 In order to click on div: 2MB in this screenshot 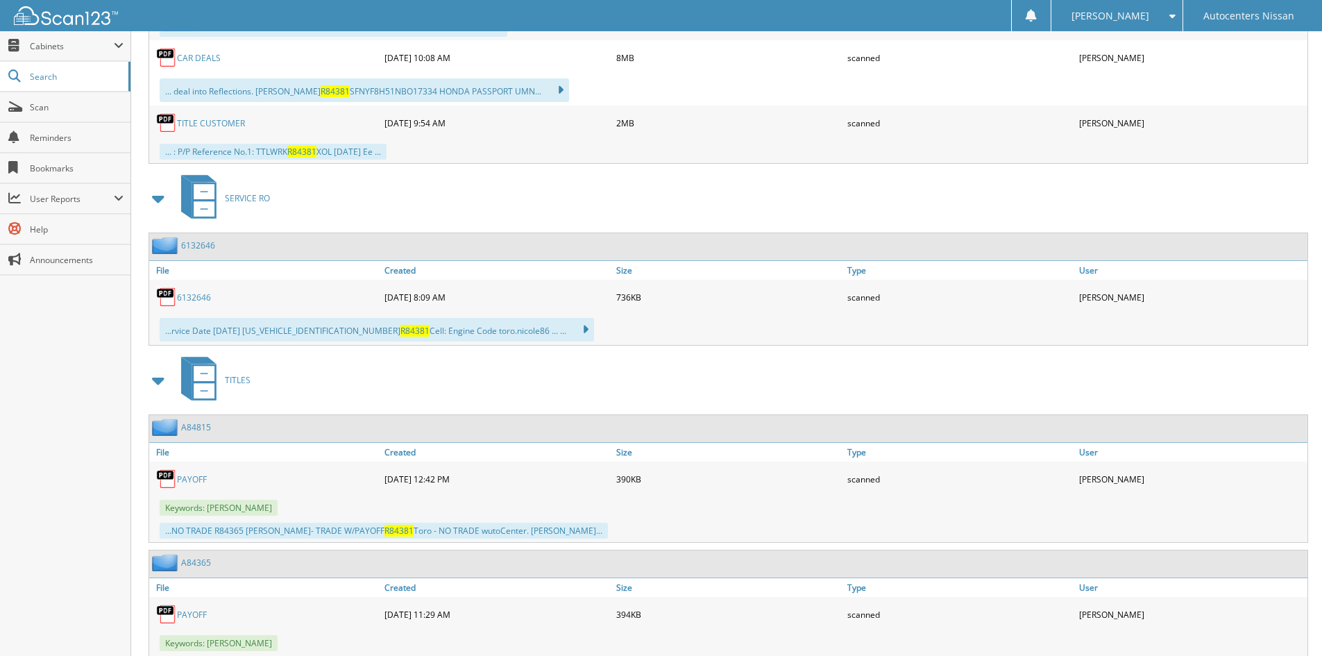, I will do `click(729, 123)`.